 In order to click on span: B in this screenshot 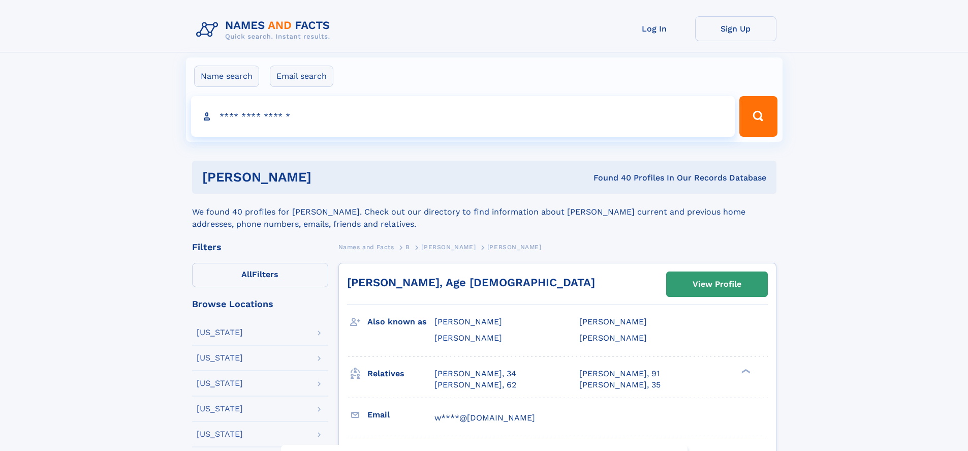, I will do `click(408, 247)`.